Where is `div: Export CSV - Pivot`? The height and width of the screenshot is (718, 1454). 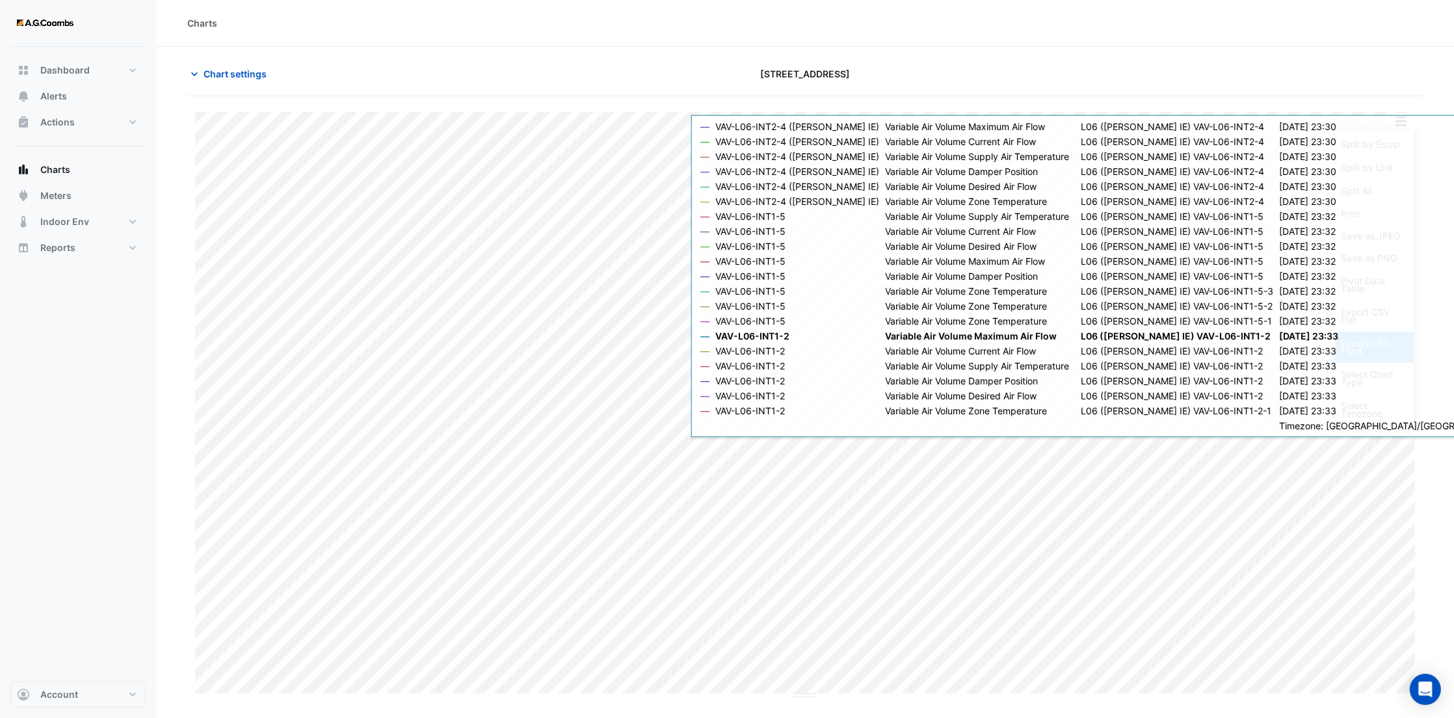 div: Export CSV - Pivot is located at coordinates (1375, 347).